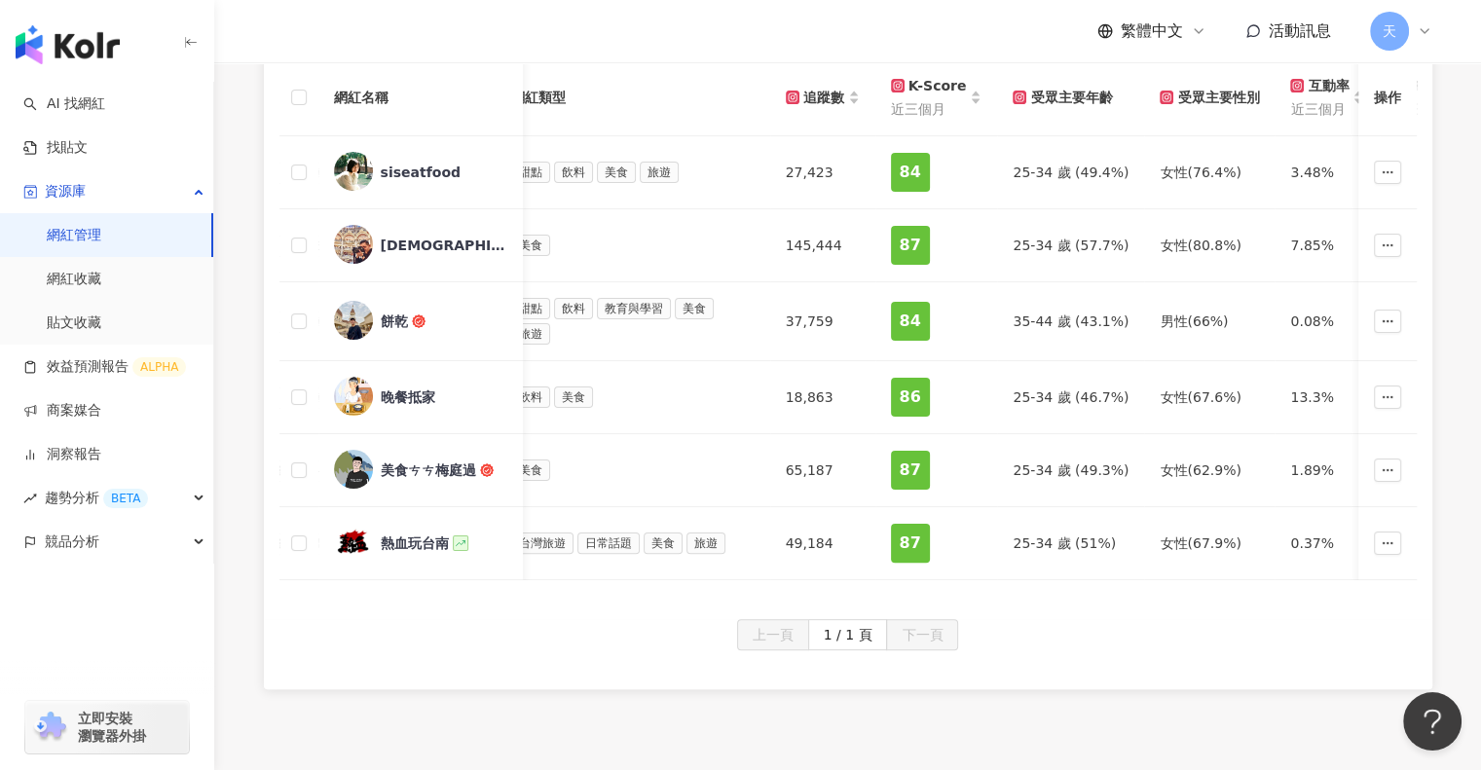 The height and width of the screenshot is (770, 1481). I want to click on span: 日常話題, so click(608, 543).